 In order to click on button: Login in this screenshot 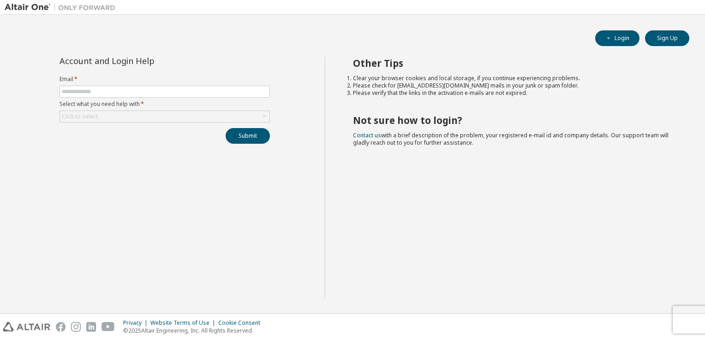, I will do `click(617, 38)`.